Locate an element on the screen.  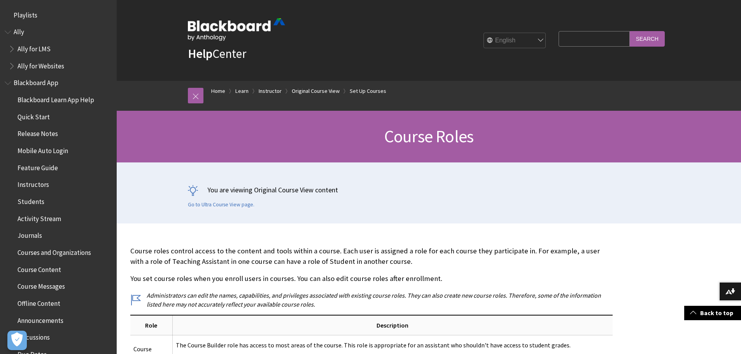
span: Feature Guide is located at coordinates (38, 166).